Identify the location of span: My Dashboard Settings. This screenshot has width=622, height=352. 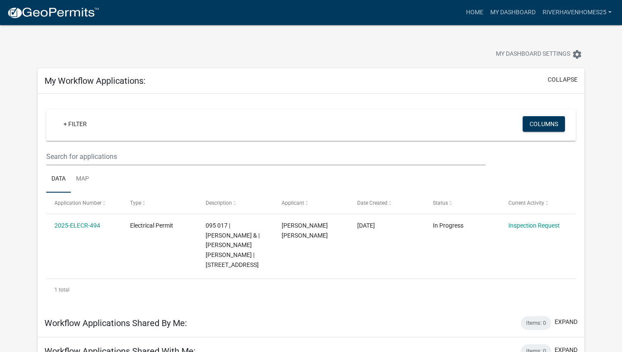
(533, 54).